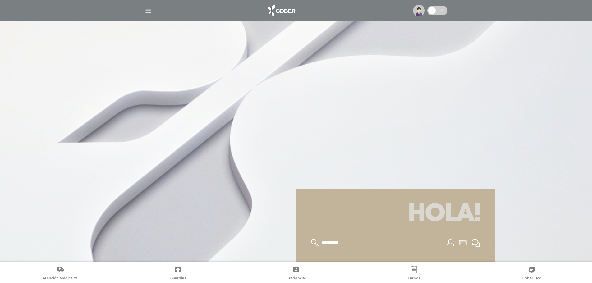 The image size is (592, 283). Describe the element at coordinates (414, 279) in the screenshot. I see `span: Turnos` at that location.